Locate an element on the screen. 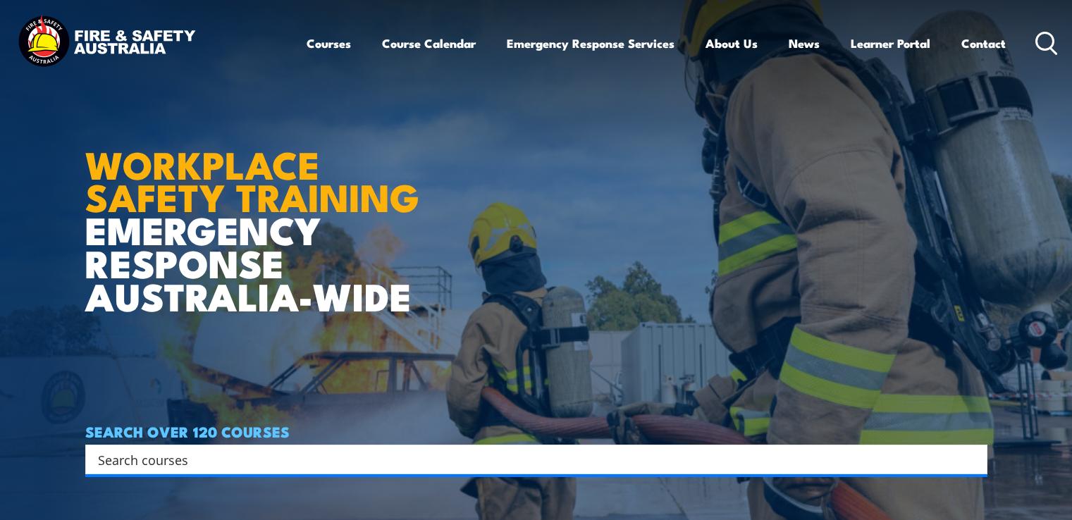  input: Search input is located at coordinates (527, 459).